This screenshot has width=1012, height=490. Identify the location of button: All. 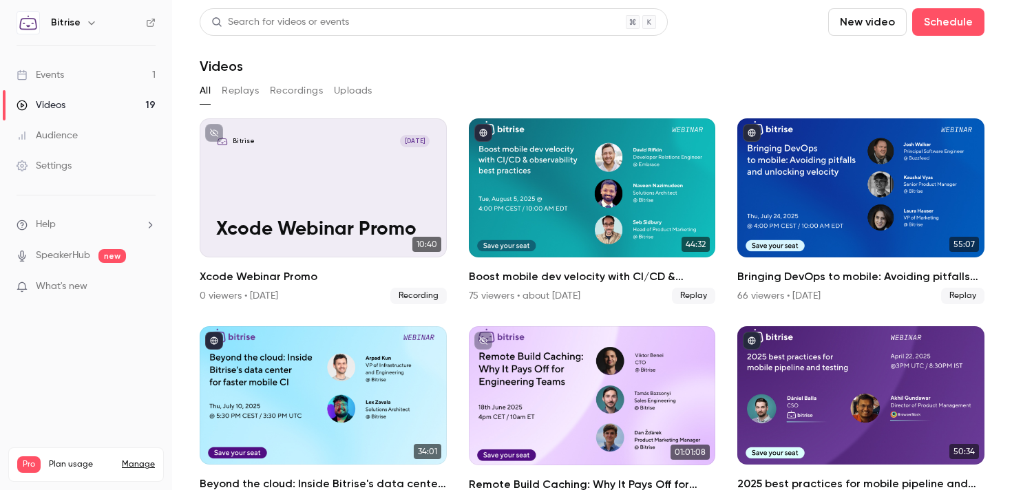
(205, 91).